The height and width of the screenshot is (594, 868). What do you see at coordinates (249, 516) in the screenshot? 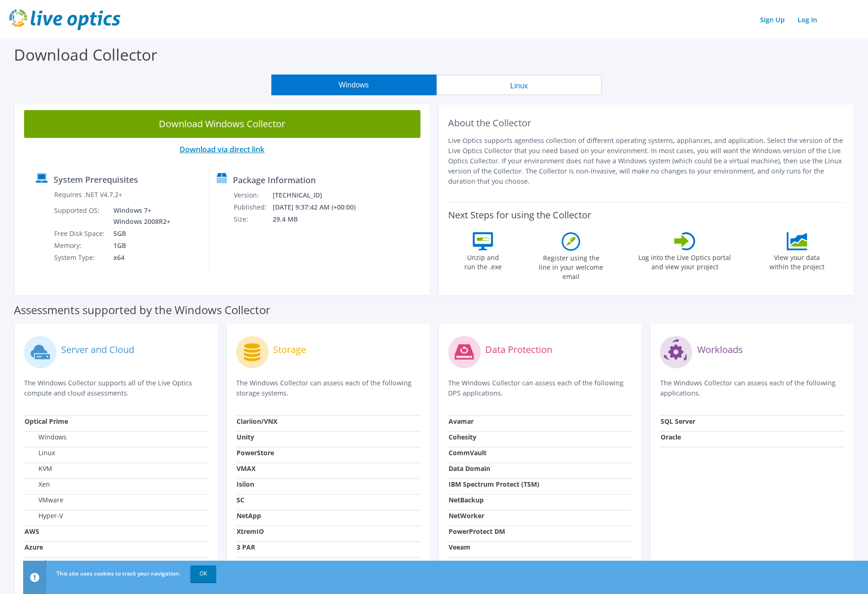
I see `strong: NetApp` at bounding box center [249, 516].